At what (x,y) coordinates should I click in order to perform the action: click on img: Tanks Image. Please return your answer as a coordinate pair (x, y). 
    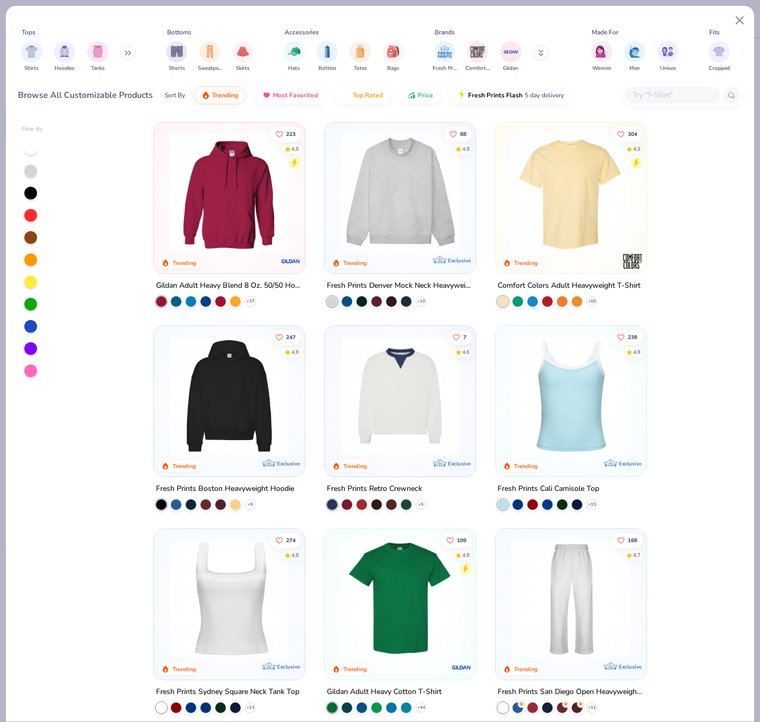
    Looking at the image, I should click on (98, 51).